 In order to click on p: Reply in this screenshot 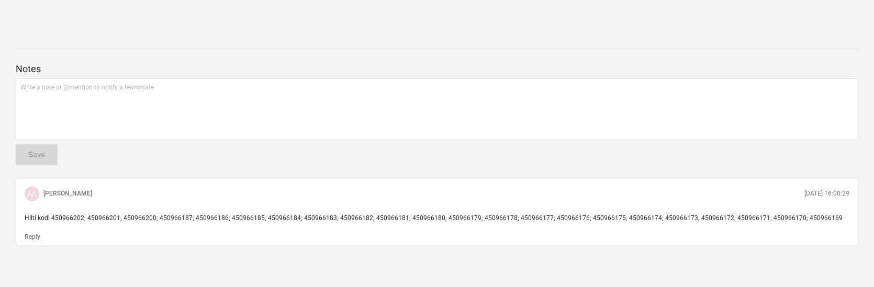, I will do `click(32, 237)`.